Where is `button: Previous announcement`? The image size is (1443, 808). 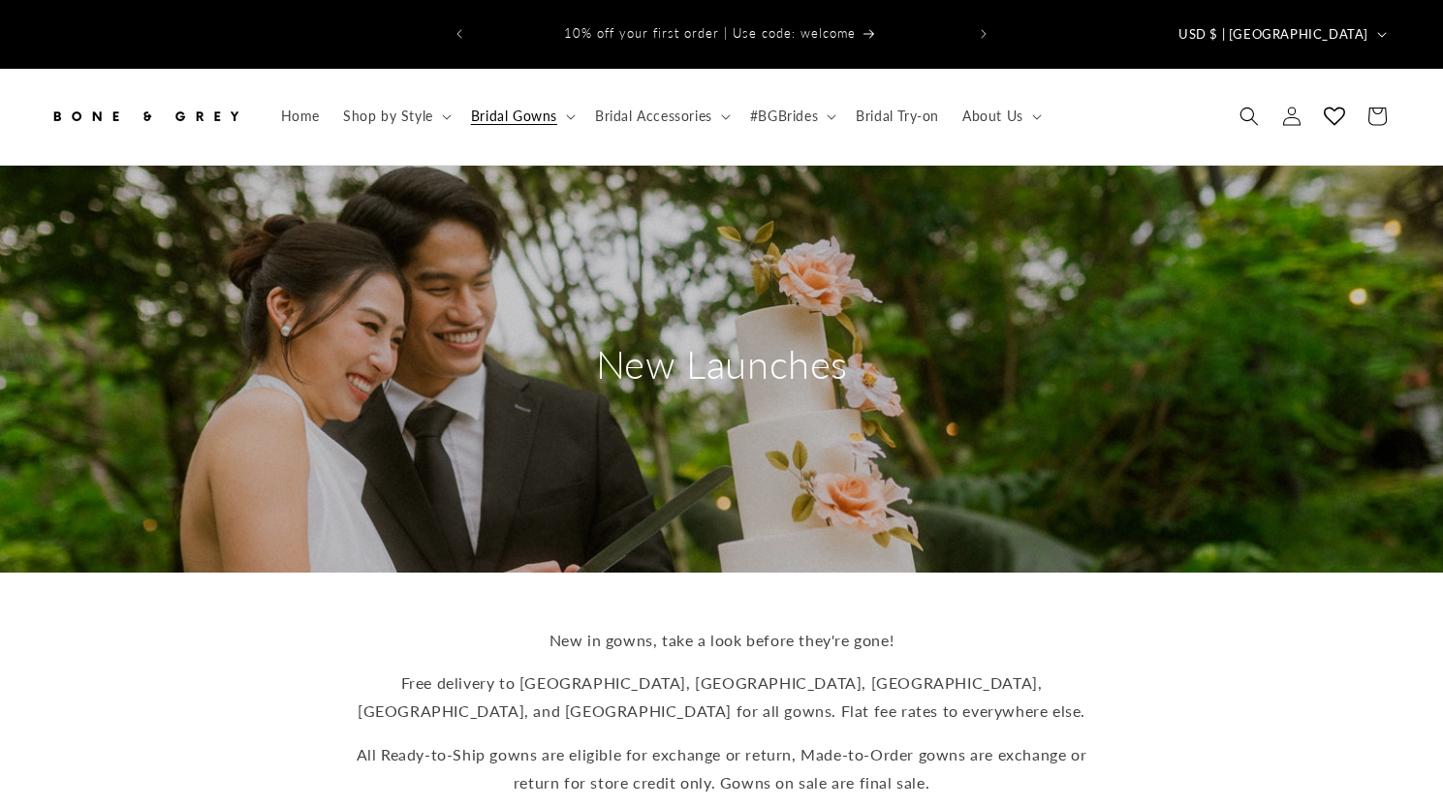 button: Previous announcement is located at coordinates (459, 34).